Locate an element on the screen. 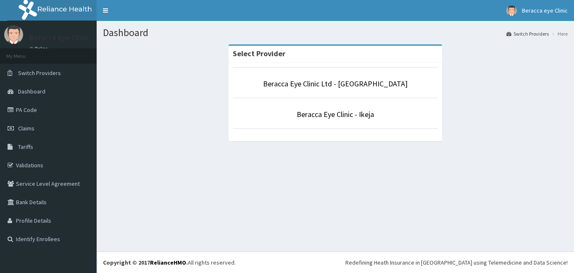  footer: All rights reserved. is located at coordinates (335, 262).